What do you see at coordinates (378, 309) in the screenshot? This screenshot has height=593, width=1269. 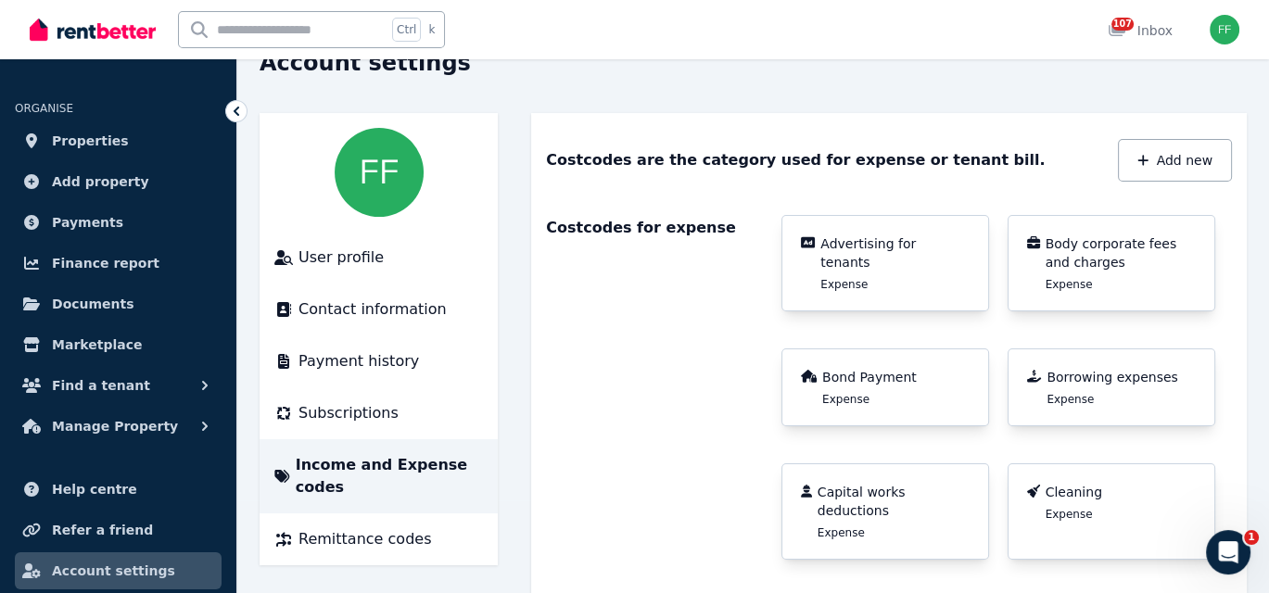 I see `a: Contact information` at bounding box center [378, 309].